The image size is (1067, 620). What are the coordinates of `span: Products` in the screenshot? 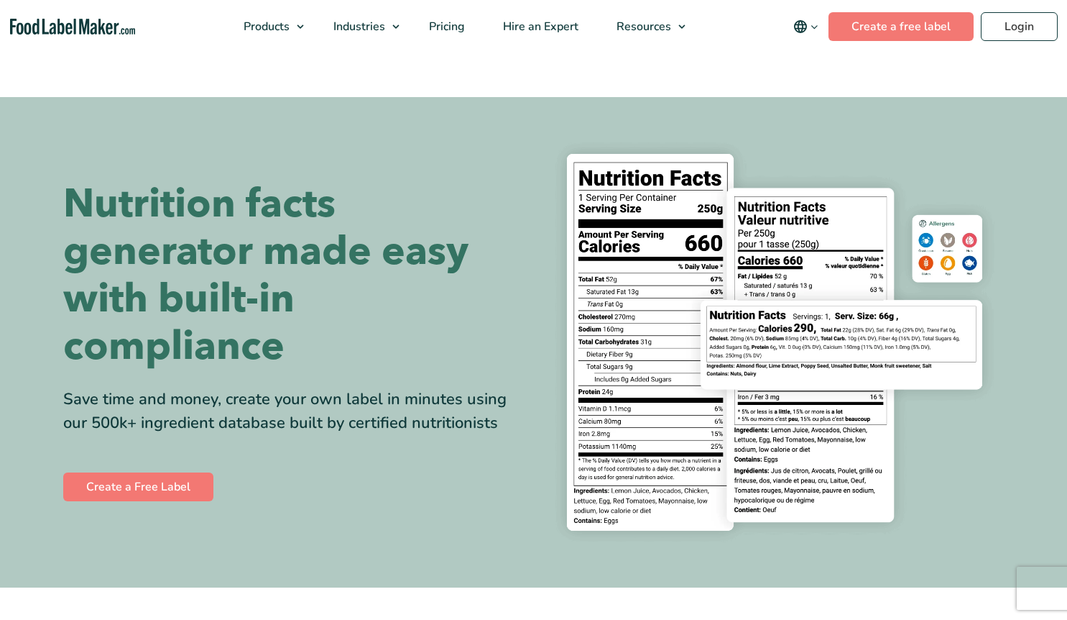 It's located at (265, 27).